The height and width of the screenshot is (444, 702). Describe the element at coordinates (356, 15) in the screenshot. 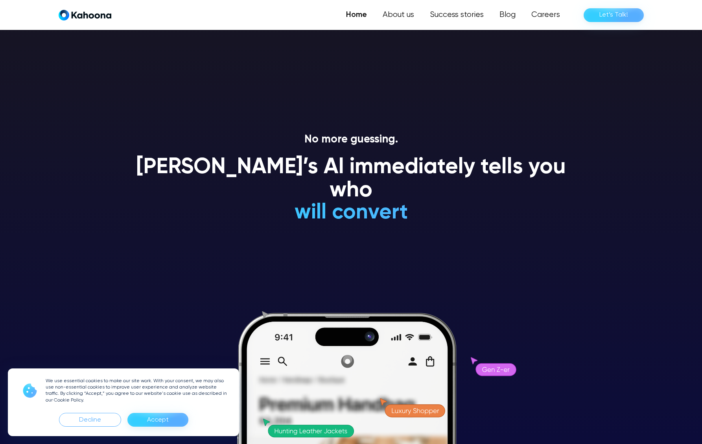

I see `a: Home` at that location.